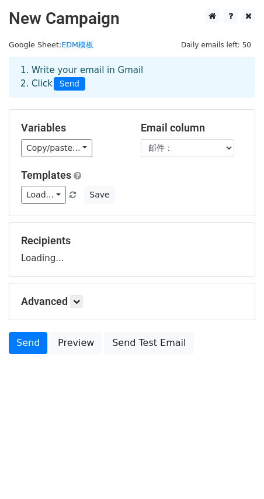 The width and height of the screenshot is (264, 499). I want to click on a: Copy/paste..., so click(57, 148).